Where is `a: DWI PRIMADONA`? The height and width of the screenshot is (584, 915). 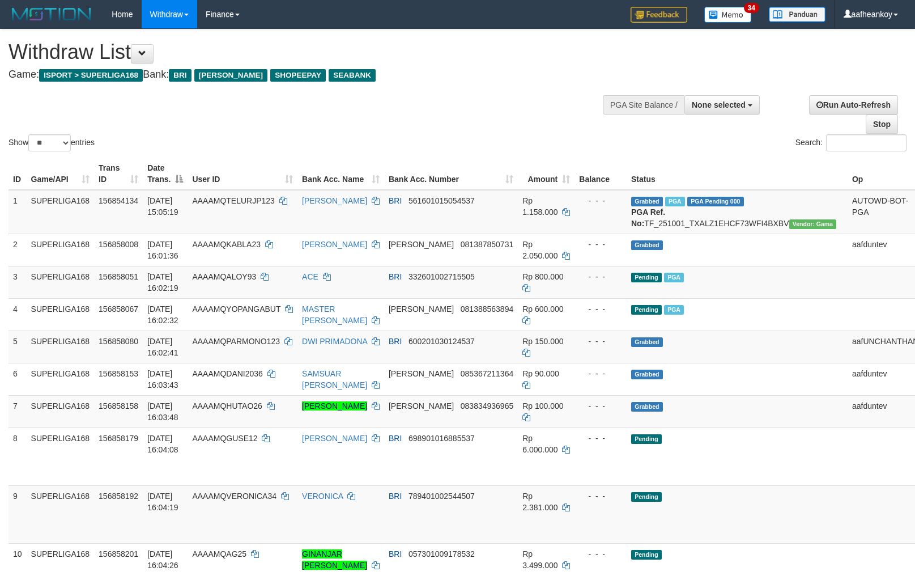 a: DWI PRIMADONA is located at coordinates (334, 341).